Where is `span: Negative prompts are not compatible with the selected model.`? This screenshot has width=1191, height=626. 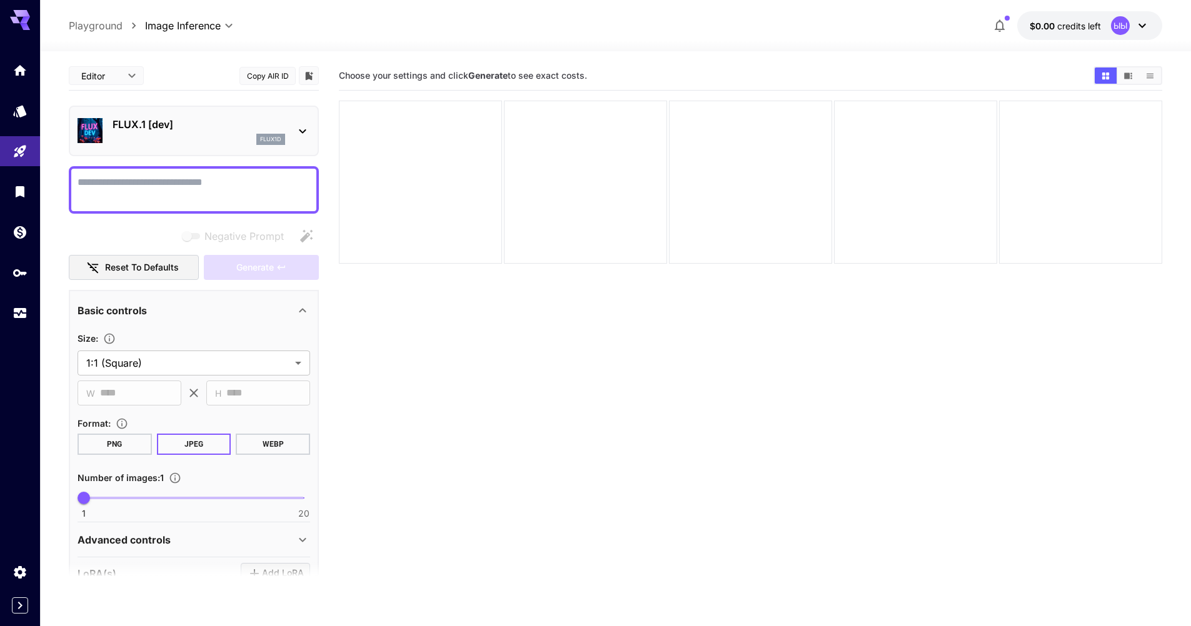
span: Negative prompts are not compatible with the selected model. is located at coordinates (236, 236).